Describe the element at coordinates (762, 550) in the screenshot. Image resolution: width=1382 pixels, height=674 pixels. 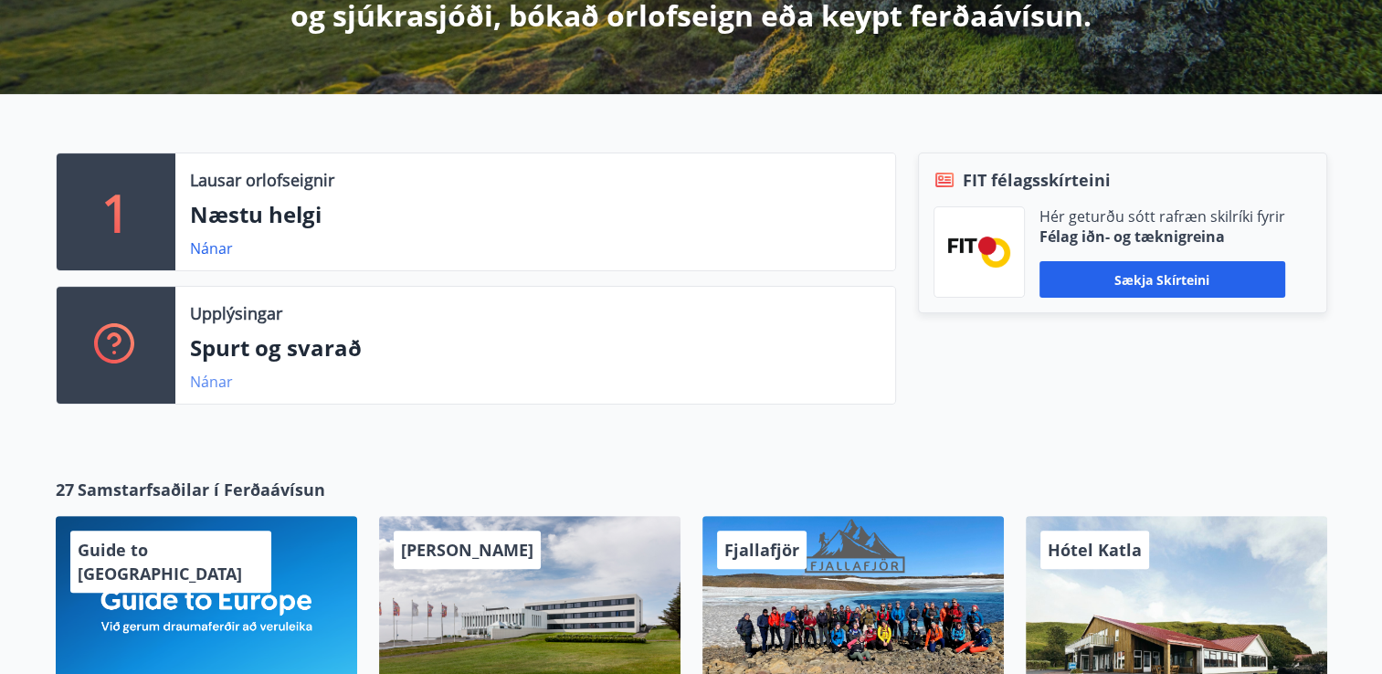
I see `span: Fjallafjör` at that location.